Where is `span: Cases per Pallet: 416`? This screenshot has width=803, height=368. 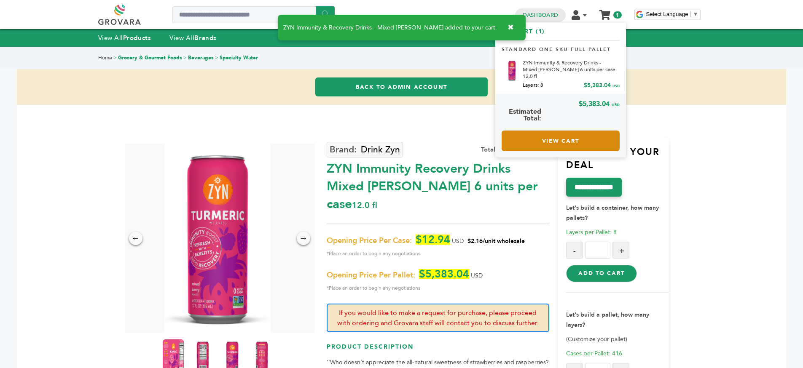 span: Cases per Pallet: 416 is located at coordinates (594, 353).